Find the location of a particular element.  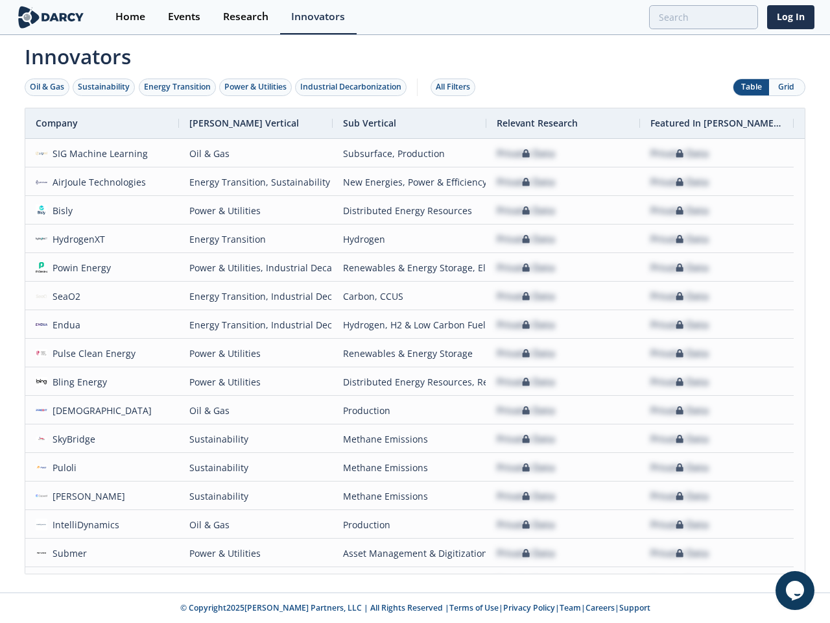

button: Energy Transition is located at coordinates (177, 87).